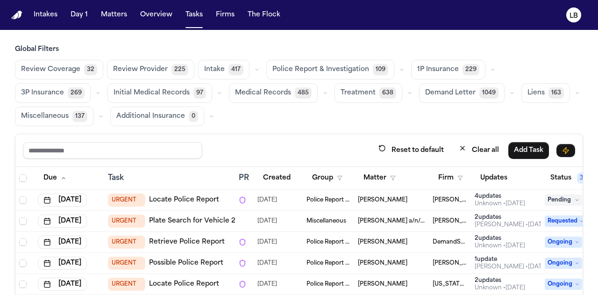 The image size is (598, 295). Describe the element at coordinates (91, 70) in the screenshot. I see `span: 32` at that location.